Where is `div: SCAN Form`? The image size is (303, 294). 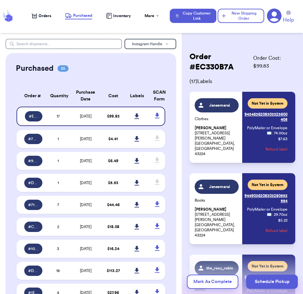
div: SCAN Form is located at coordinates (155, 96).